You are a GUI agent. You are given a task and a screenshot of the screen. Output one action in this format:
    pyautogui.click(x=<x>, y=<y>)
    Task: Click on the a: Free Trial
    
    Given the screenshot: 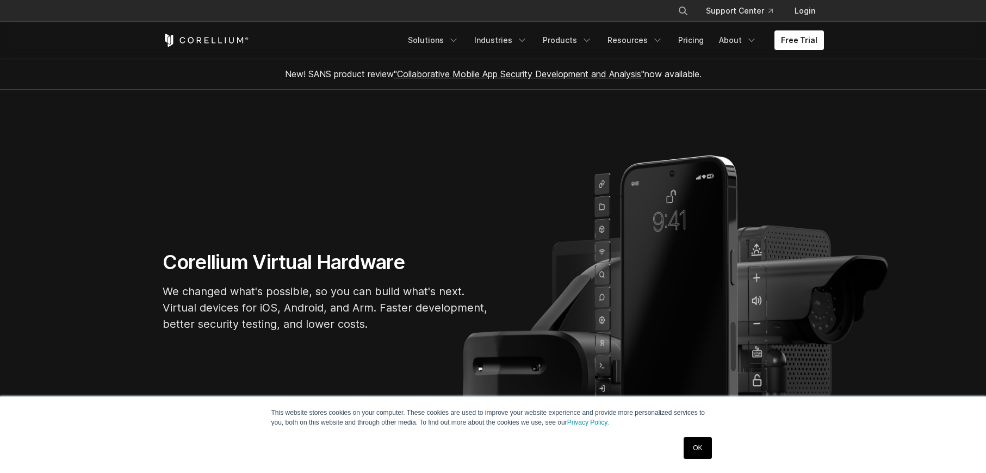 What is the action you would take?
    pyautogui.click(x=799, y=40)
    